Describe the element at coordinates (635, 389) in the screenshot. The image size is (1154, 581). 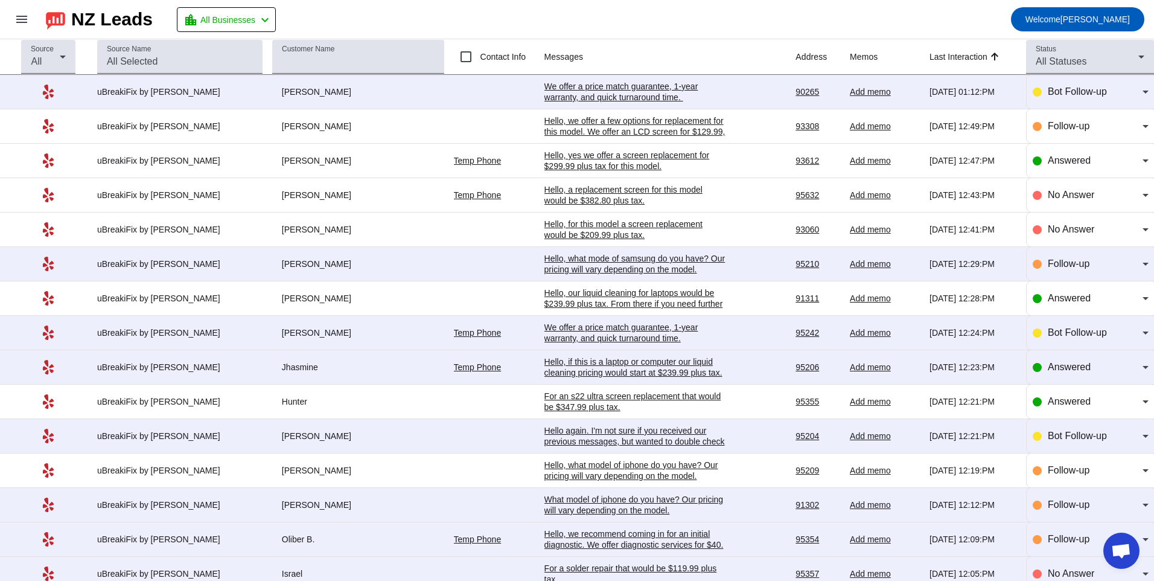
I see `div: Hello, if this is a laptop or computer our liquid cleaning pricing would start at $239.99 plus ta...` at that location.